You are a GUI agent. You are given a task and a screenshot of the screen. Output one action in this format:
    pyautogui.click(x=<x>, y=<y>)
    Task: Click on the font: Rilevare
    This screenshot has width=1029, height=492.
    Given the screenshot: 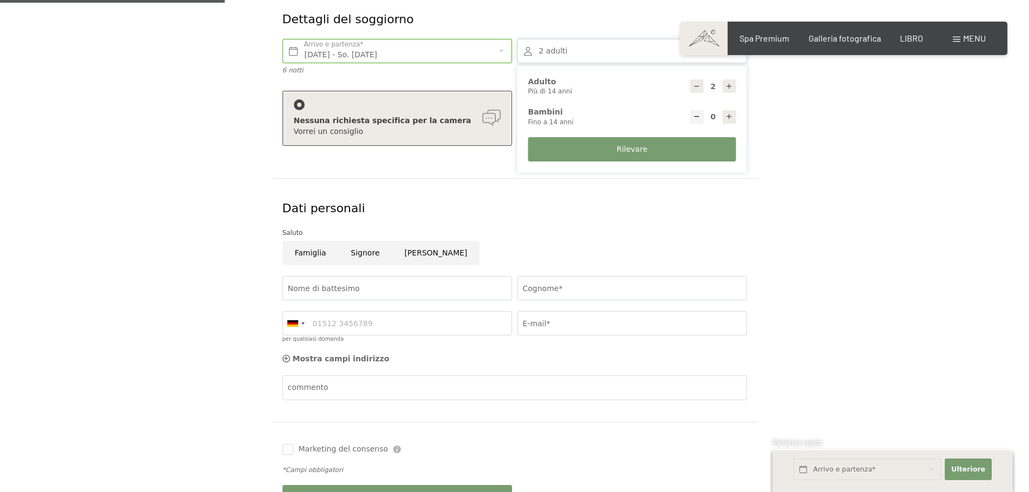 What is the action you would take?
    pyautogui.click(x=631, y=149)
    